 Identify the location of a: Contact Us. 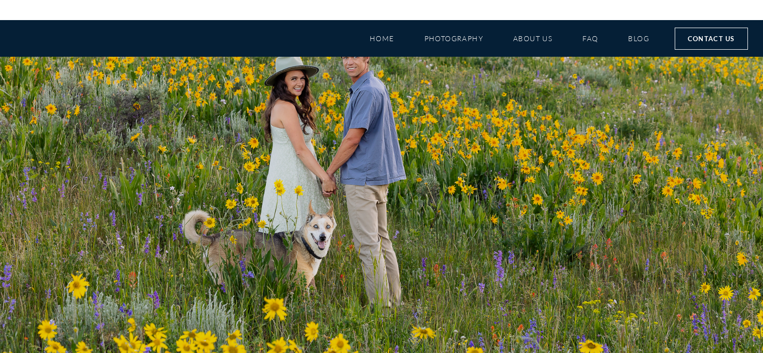
(712, 39).